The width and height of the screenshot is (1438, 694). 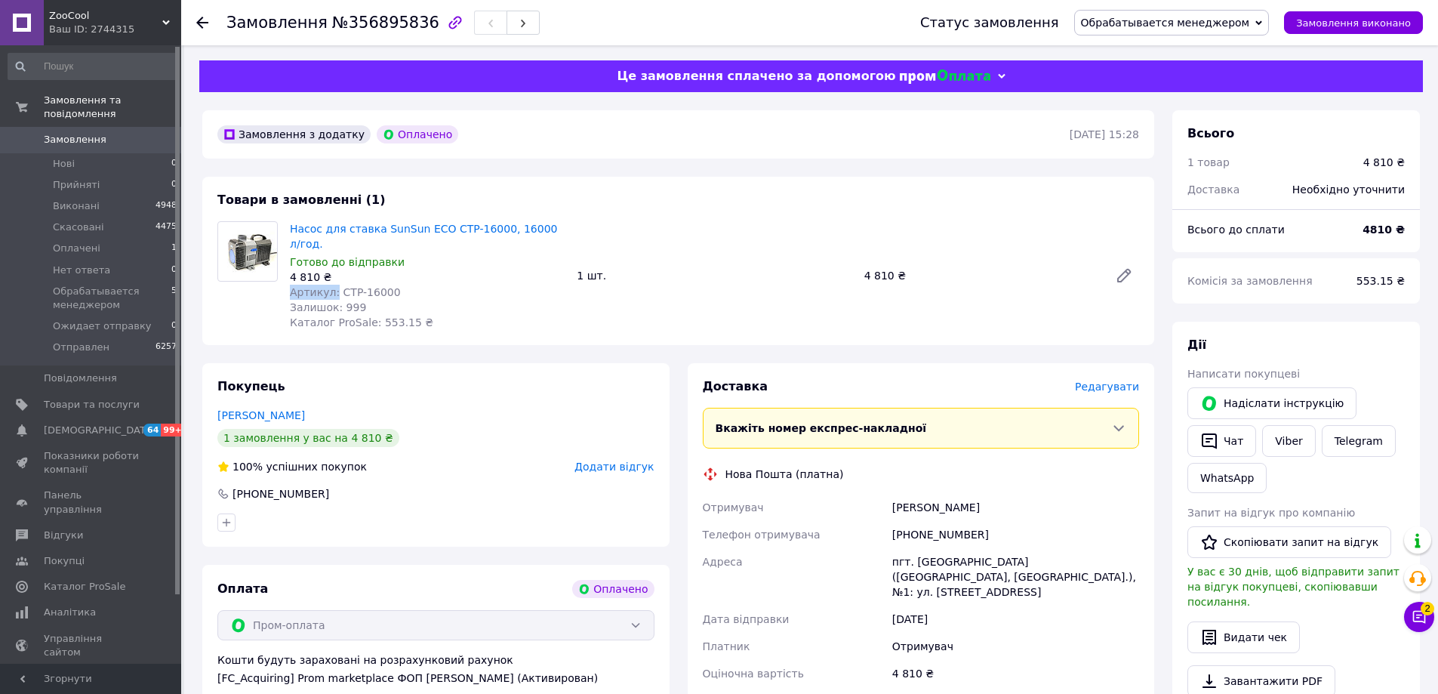 What do you see at coordinates (91, 645) in the screenshot?
I see `span: Управління сайтом` at bounding box center [91, 645].